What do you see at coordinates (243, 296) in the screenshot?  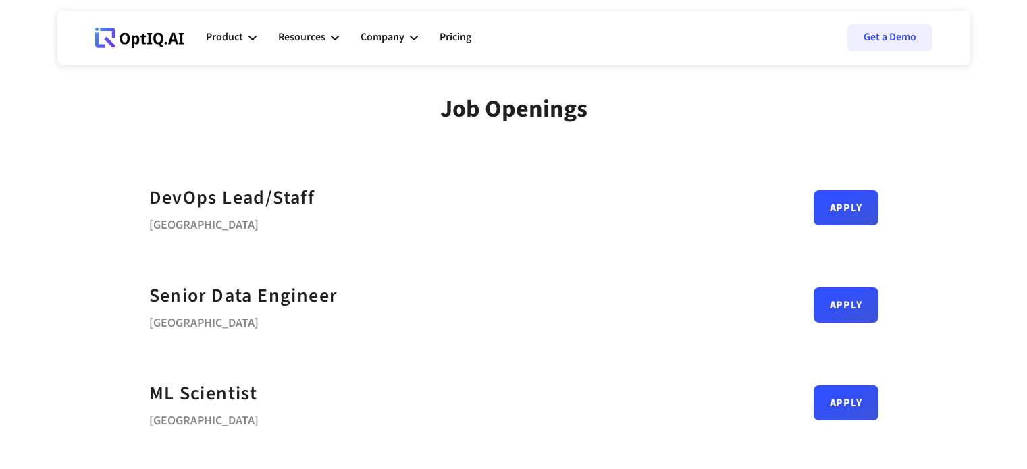 I see `div: Senior Data Engineer` at bounding box center [243, 296].